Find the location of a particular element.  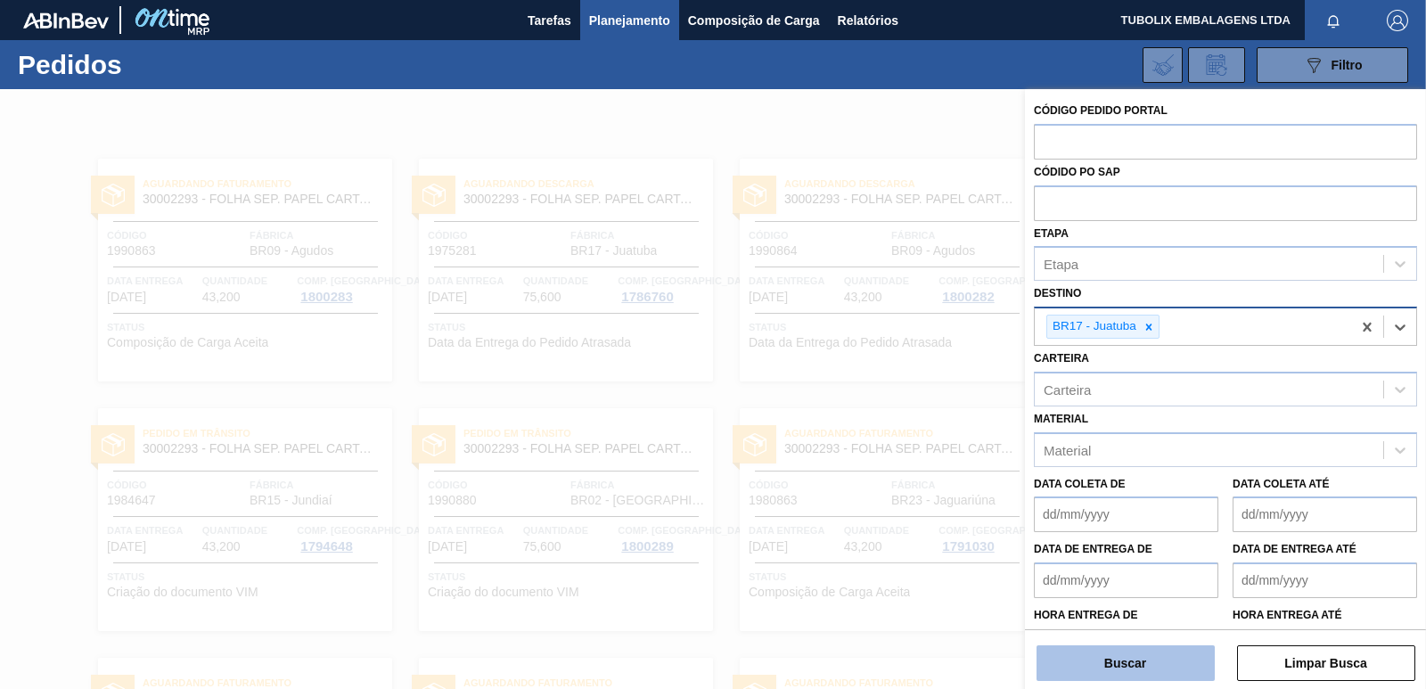

label: Data de Entrega até is located at coordinates (1294, 549).